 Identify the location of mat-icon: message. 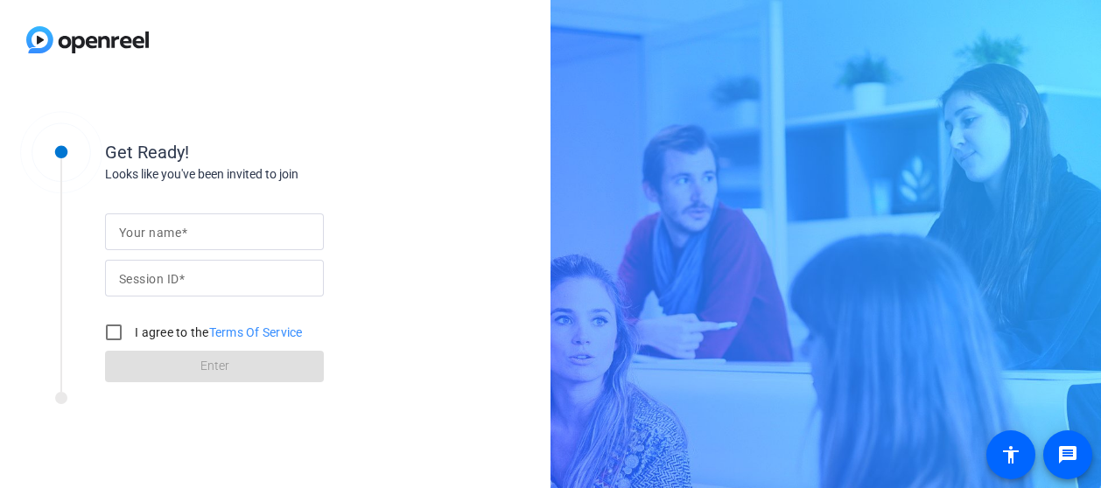
(1068, 455).